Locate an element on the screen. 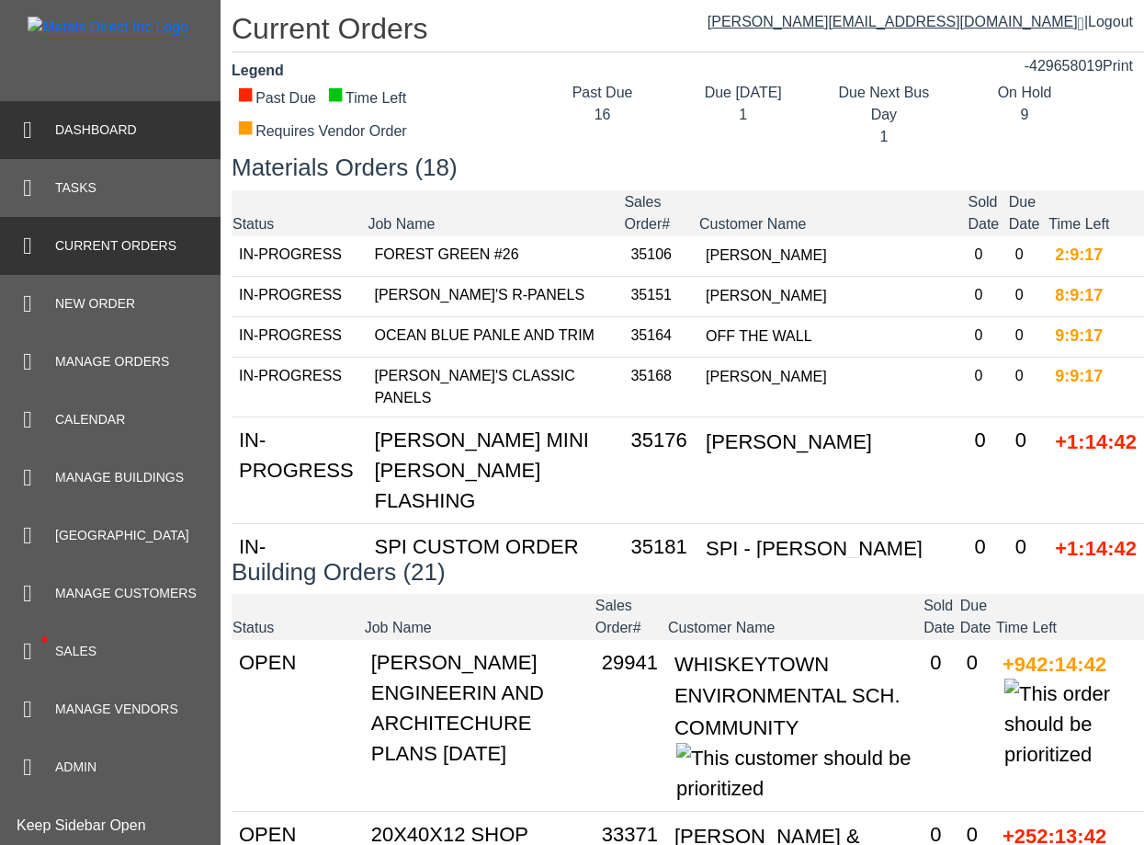  td: OCEAN BLUE PANLE AND TRIM is located at coordinates (494, 336).